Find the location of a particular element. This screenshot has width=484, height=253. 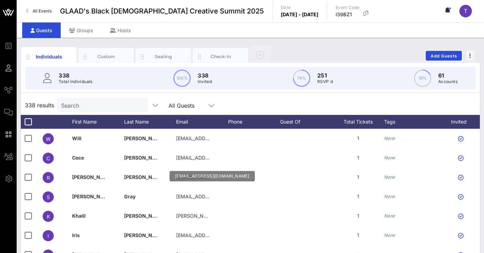

span: W is located at coordinates (48, 139).